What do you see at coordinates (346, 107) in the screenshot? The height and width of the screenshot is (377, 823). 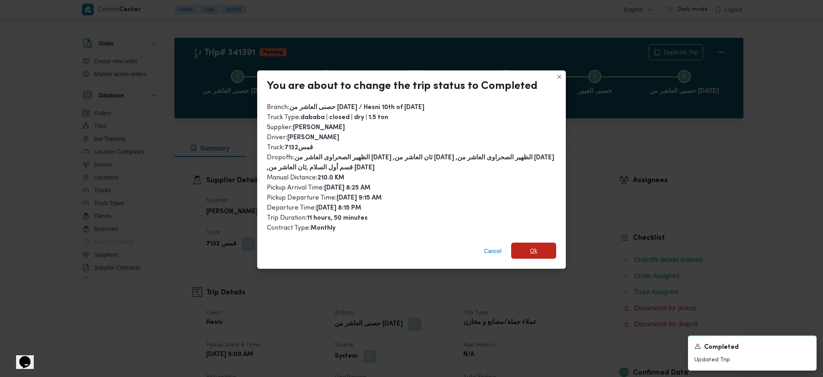 I see `span: Branch :` at bounding box center [346, 107].